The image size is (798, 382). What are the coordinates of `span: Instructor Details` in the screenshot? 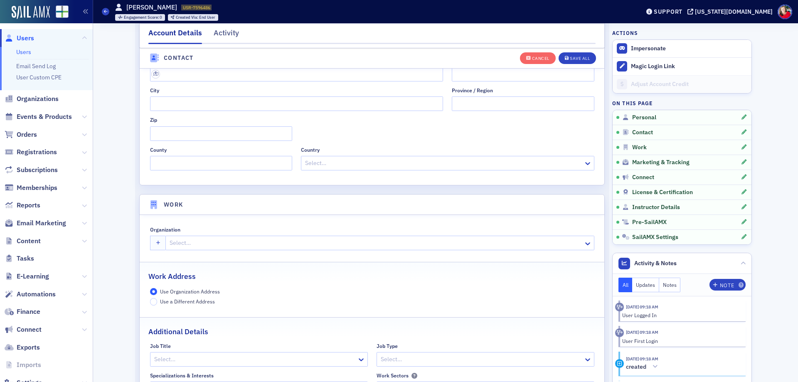 It's located at (656, 207).